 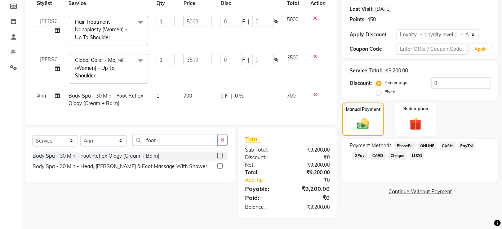 What do you see at coordinates (293, 19) in the screenshot?
I see `span: 5000` at bounding box center [293, 19].